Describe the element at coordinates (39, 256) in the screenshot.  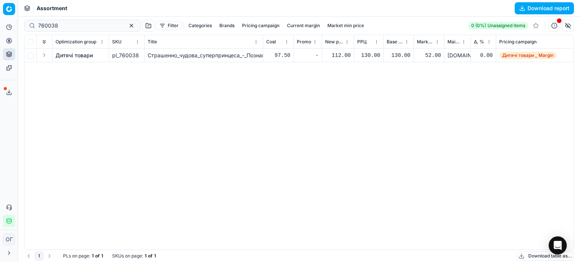
I see `nav: pagination` at that location.